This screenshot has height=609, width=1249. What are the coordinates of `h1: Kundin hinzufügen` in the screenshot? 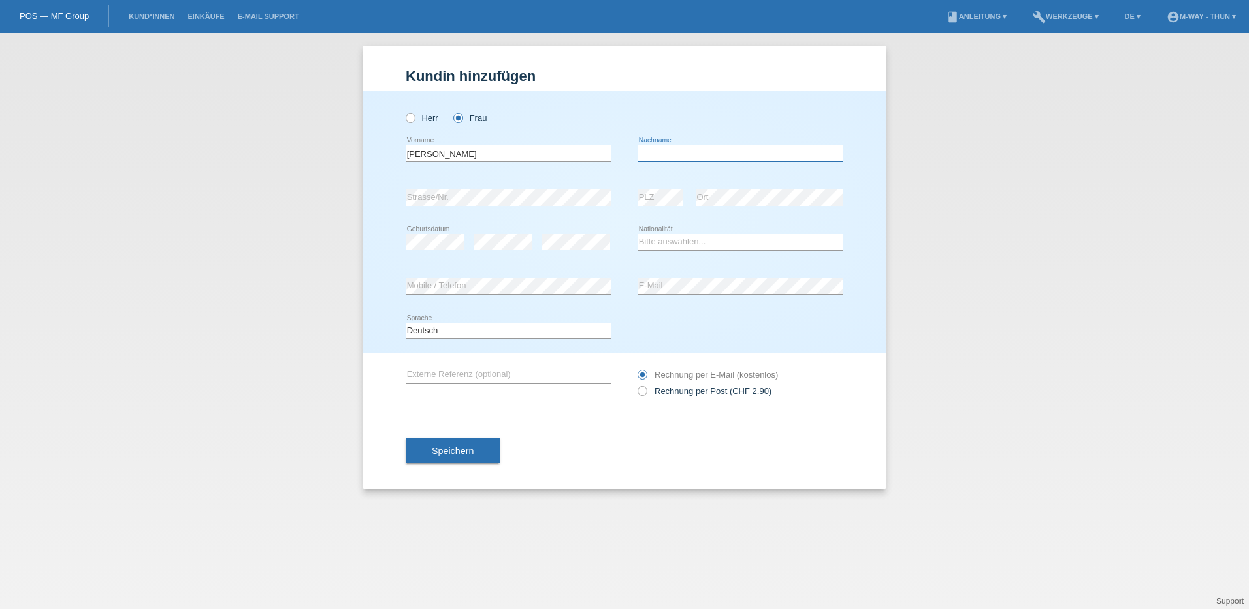 It's located at (625, 76).